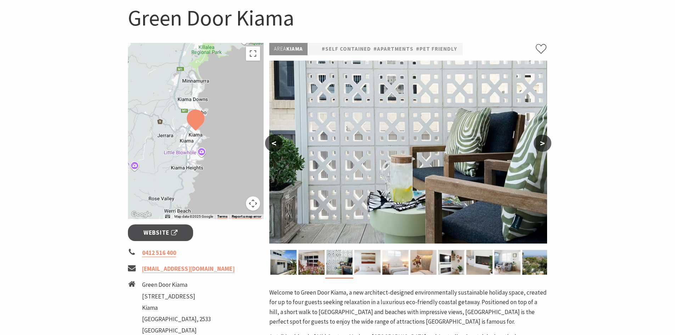  Describe the element at coordinates (193, 216) in the screenshot. I see `span: Map data ©2025 Google` at that location.